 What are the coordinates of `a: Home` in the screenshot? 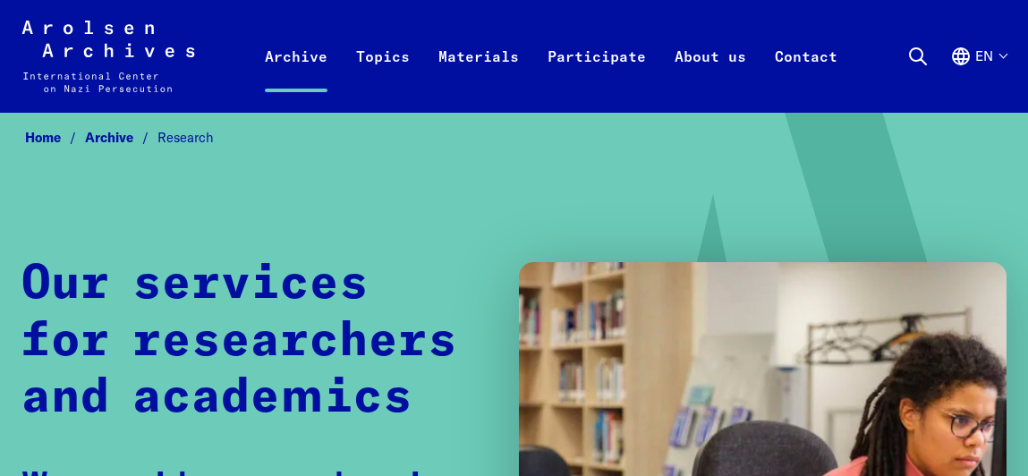 It's located at (55, 137).